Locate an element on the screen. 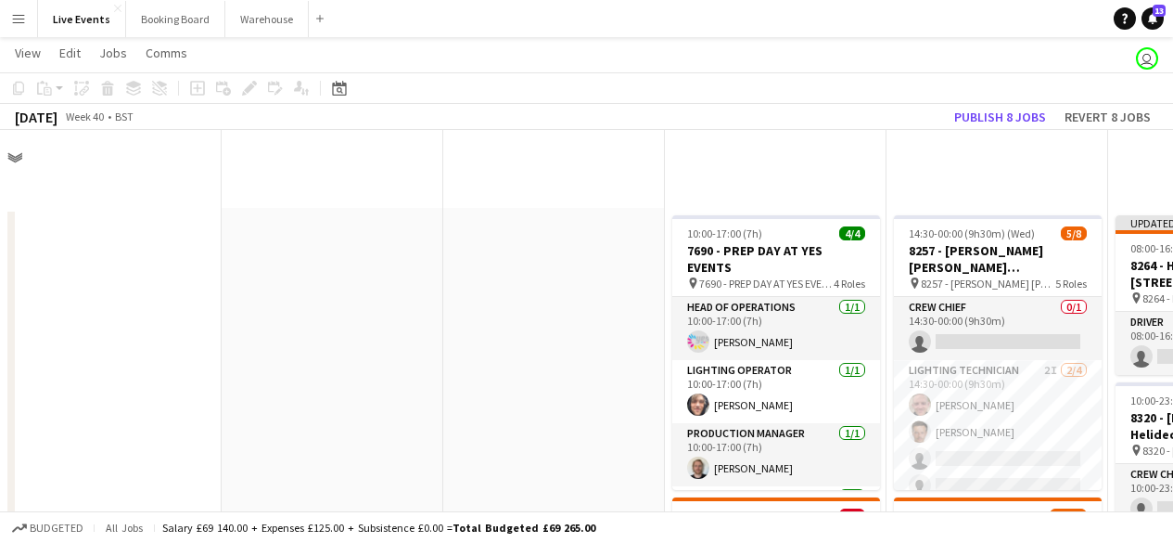 The width and height of the screenshot is (1173, 543). span: 4 Roles is located at coordinates (850, 283).